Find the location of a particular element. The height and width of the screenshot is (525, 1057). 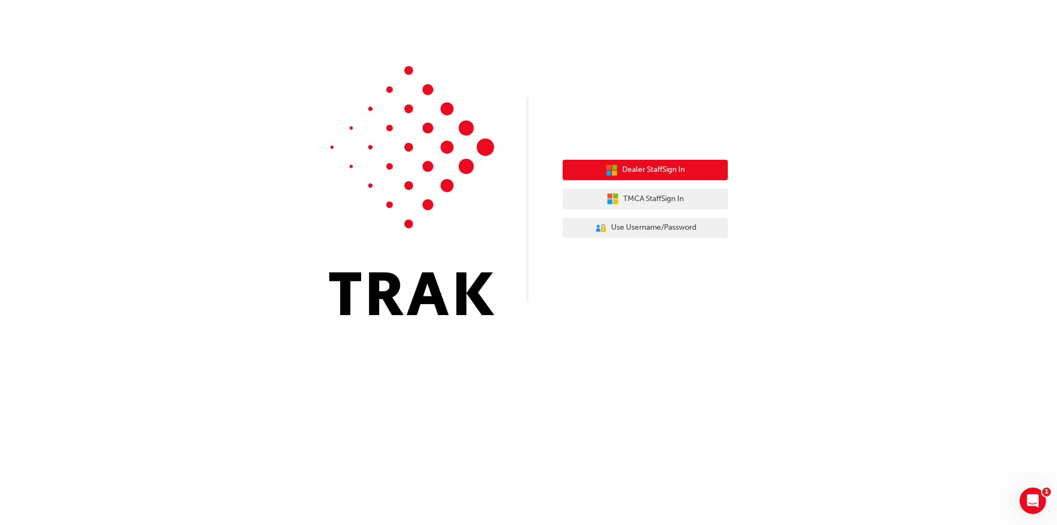

span: Use Username/Password is located at coordinates (653, 227).